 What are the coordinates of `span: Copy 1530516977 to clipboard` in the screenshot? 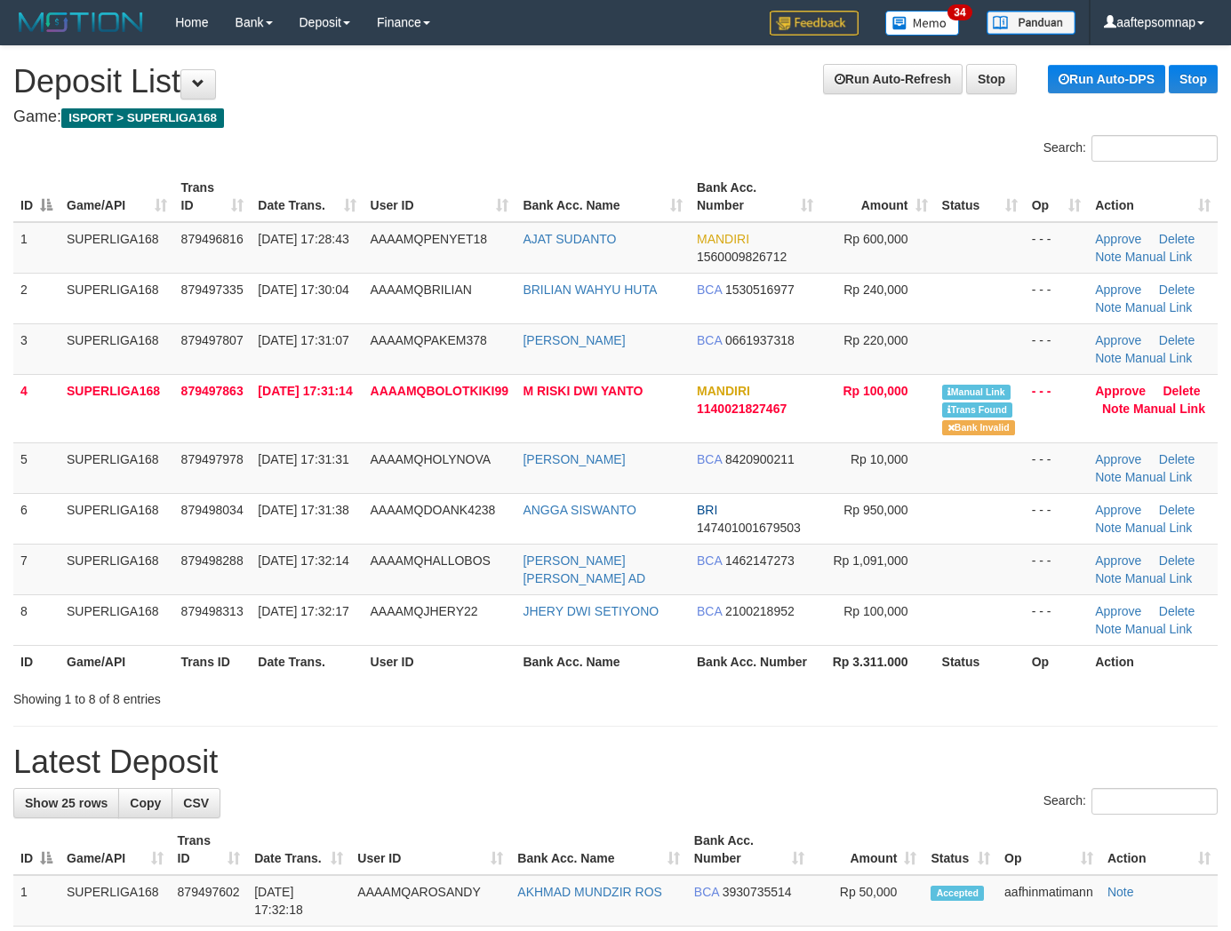 It's located at (760, 290).